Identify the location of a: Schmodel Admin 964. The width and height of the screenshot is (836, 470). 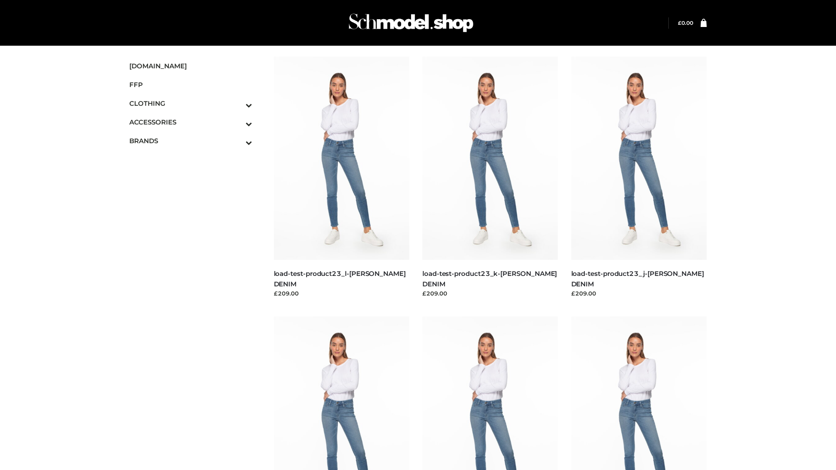
(411, 23).